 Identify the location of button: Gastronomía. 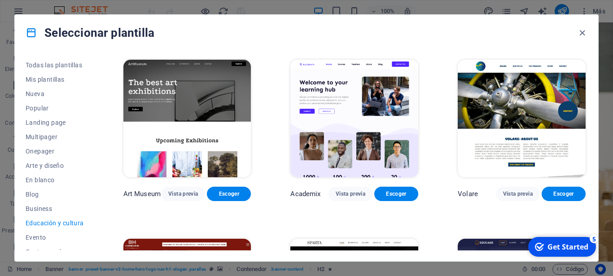
(55, 252).